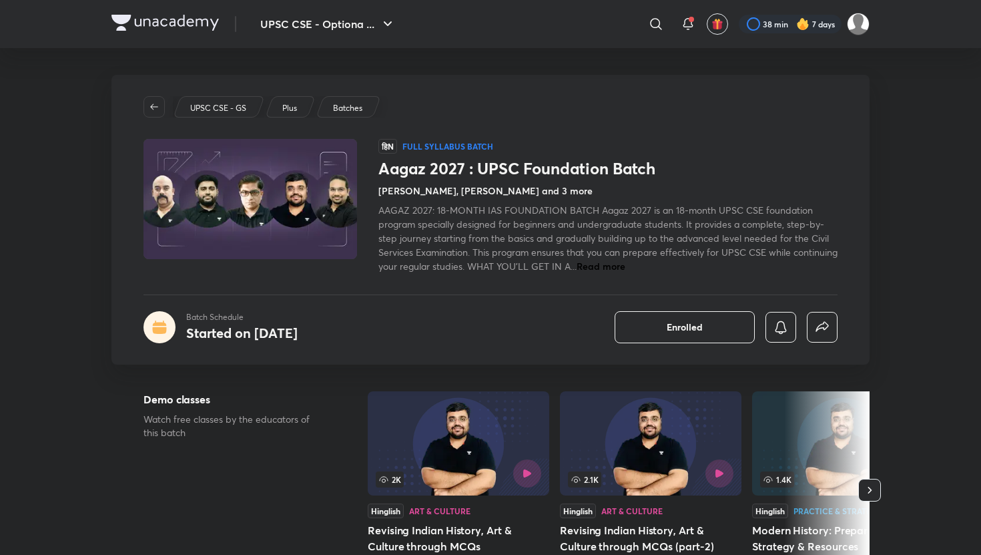  What do you see at coordinates (165, 23) in the screenshot?
I see `img: Company Logo` at bounding box center [165, 23].